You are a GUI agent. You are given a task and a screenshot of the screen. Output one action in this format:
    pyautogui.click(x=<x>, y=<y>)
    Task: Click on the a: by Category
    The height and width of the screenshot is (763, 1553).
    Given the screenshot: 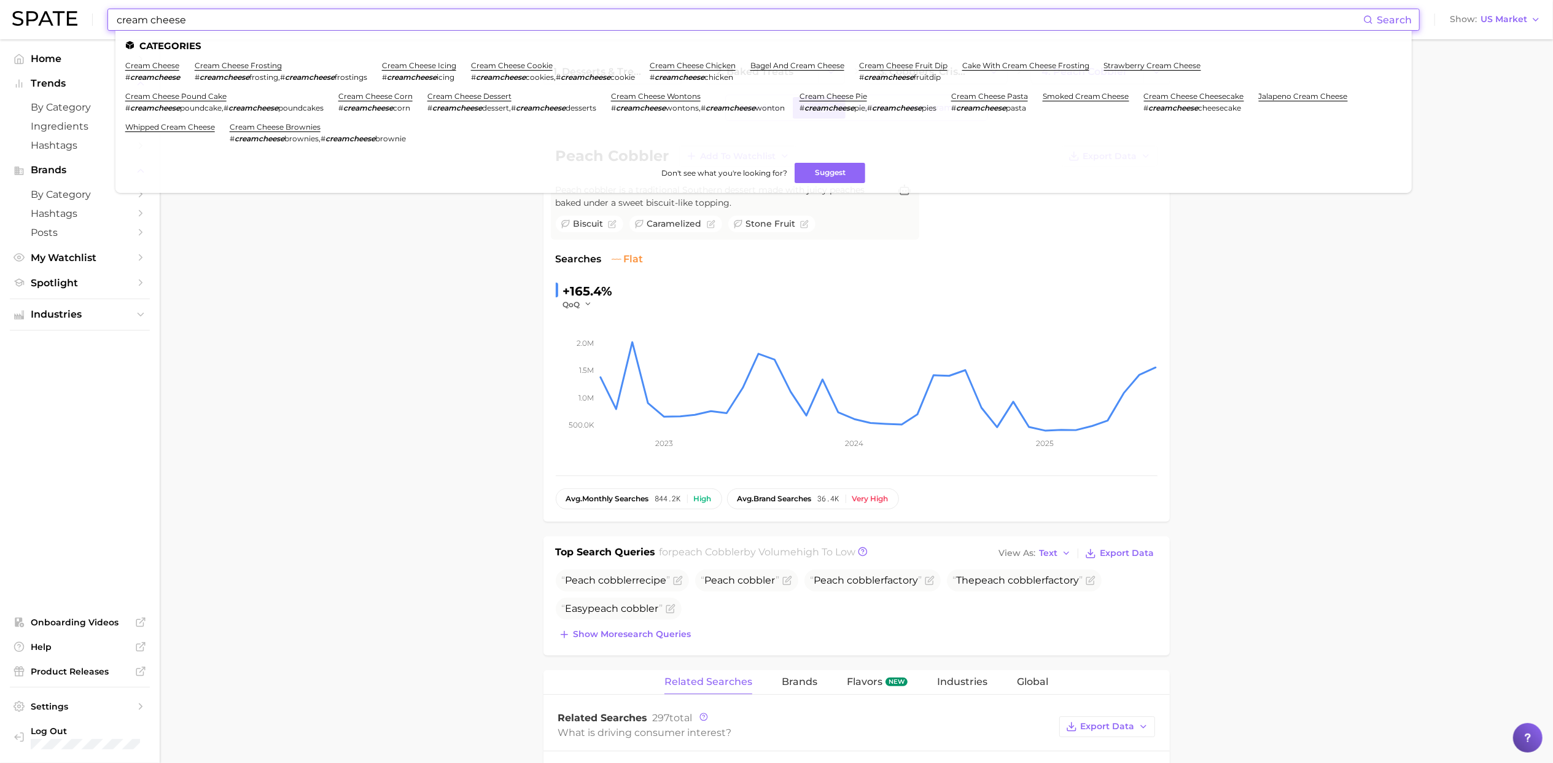 What is the action you would take?
    pyautogui.click(x=80, y=194)
    